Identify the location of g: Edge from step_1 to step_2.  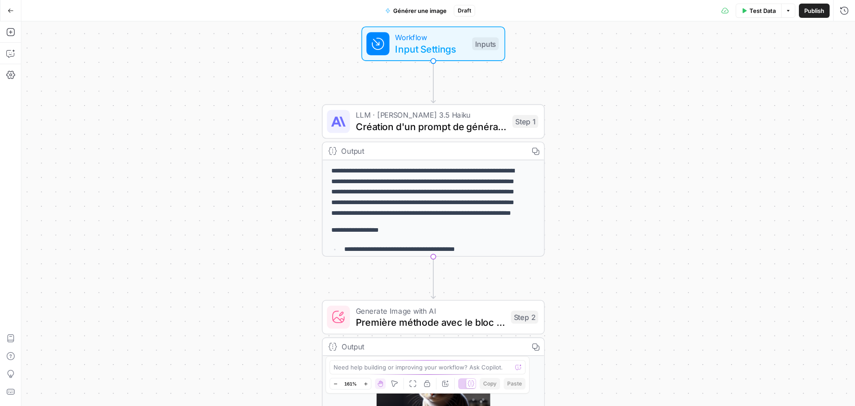
(433, 277).